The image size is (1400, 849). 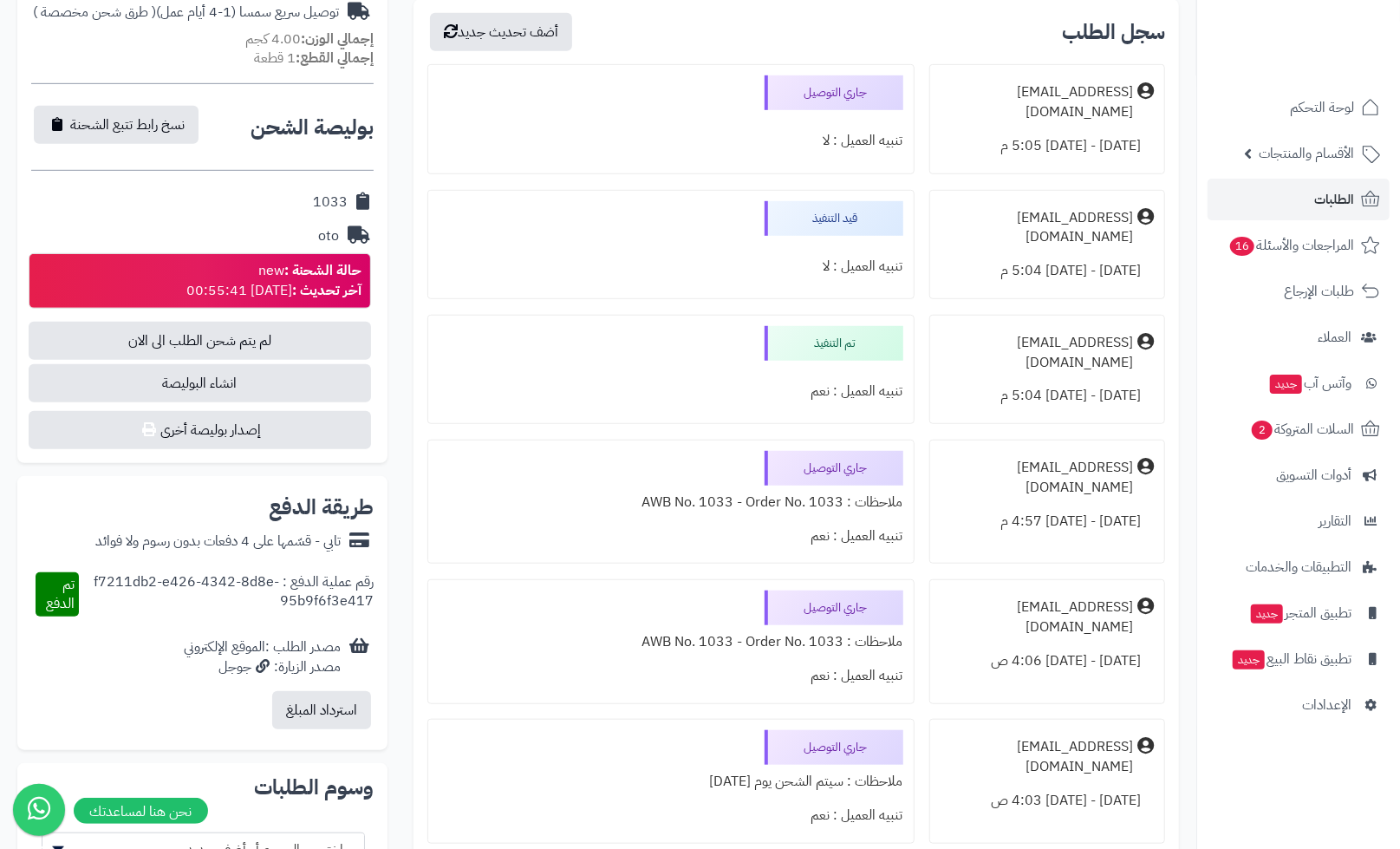 I want to click on a: تطبيق نقاط البيعجديد, so click(x=1298, y=659).